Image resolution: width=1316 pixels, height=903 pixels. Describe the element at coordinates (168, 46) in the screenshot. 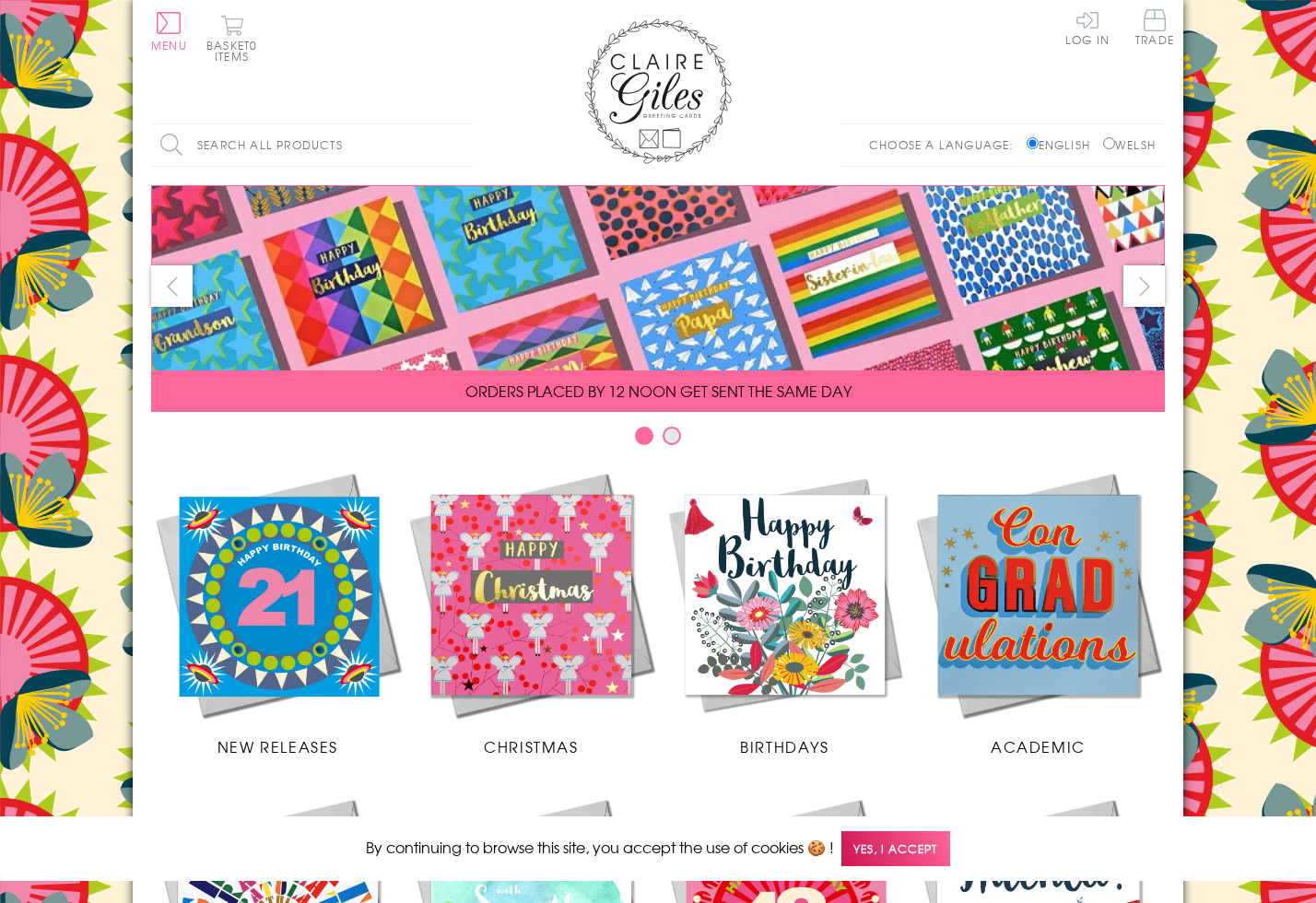

I see `span: Menu` at that location.